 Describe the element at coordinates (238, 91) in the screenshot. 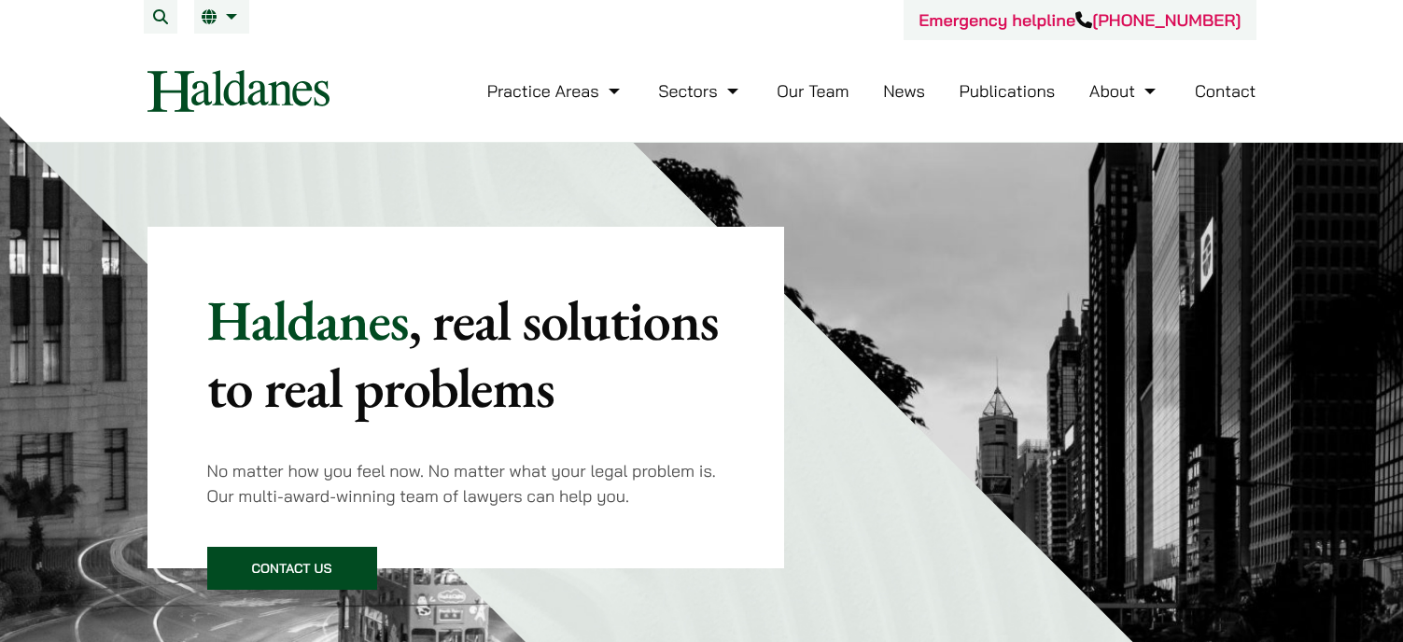

I see `img: Logo of Haldanes` at that location.